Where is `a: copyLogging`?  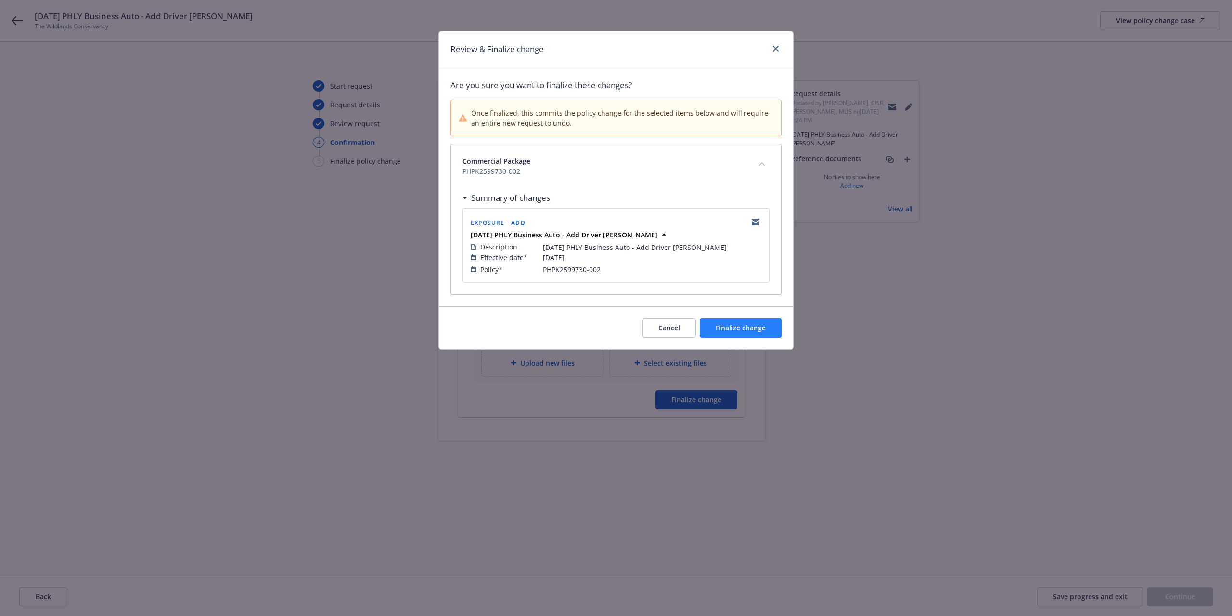 a: copyLogging is located at coordinates (756, 222).